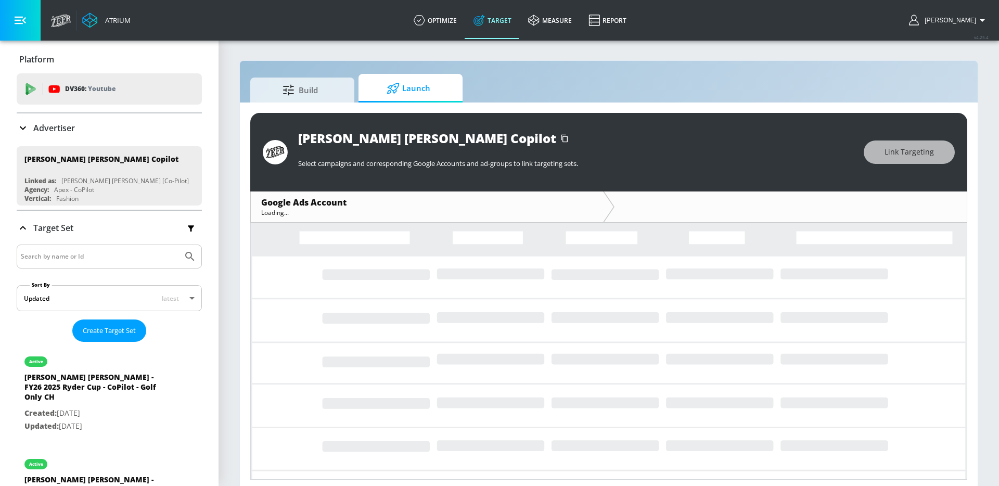 Image resolution: width=999 pixels, height=486 pixels. I want to click on input: Search by name or Id, so click(99, 257).